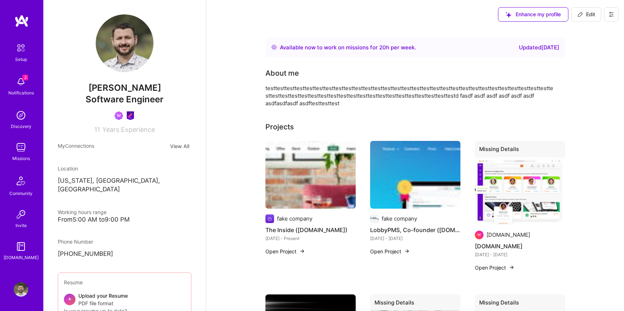  Describe the element at coordinates (508, 15) in the screenshot. I see `i: icon SuggestedTeams` at that location.